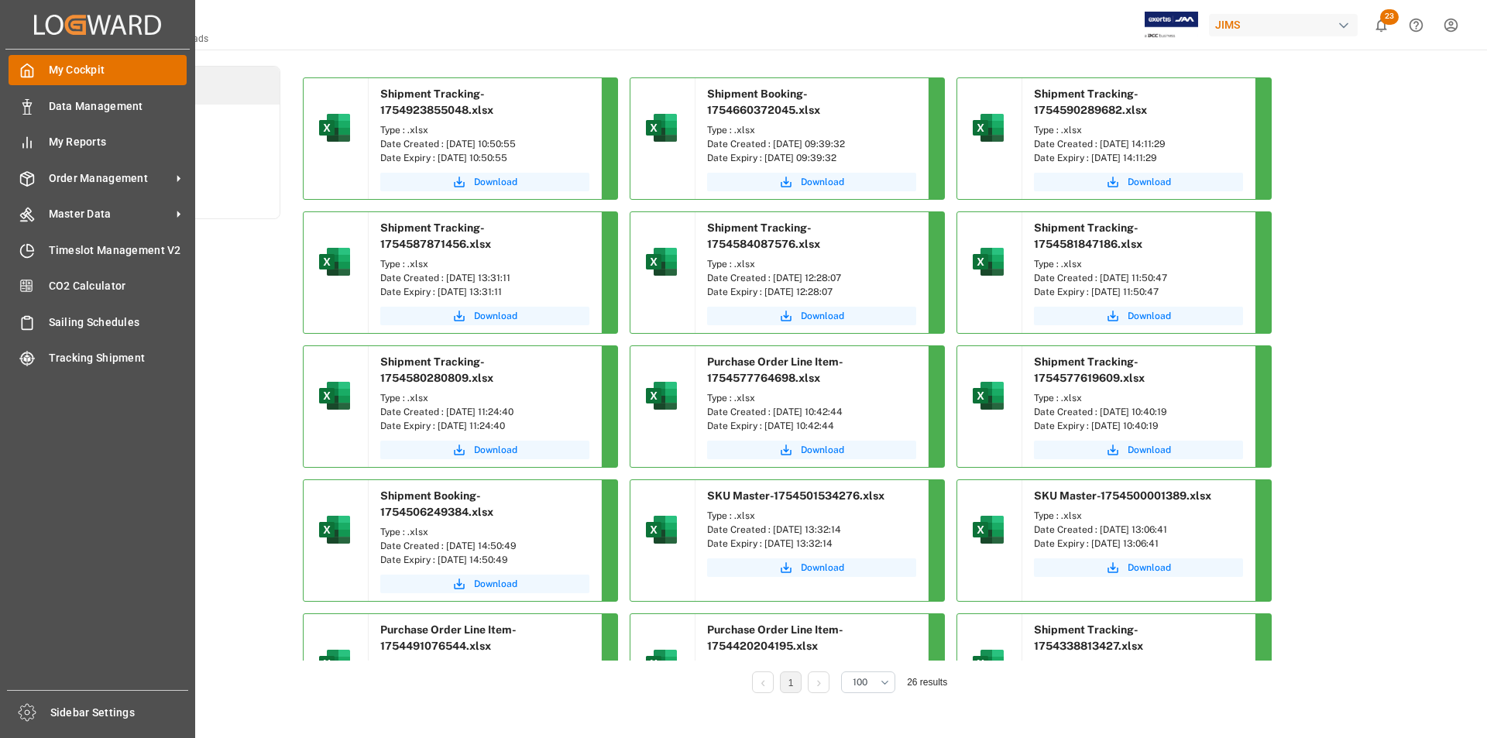 The width and height of the screenshot is (1487, 738). Describe the element at coordinates (437, 503) in the screenshot. I see `span: Shipment Booking-1754506249384.xlsx` at that location.